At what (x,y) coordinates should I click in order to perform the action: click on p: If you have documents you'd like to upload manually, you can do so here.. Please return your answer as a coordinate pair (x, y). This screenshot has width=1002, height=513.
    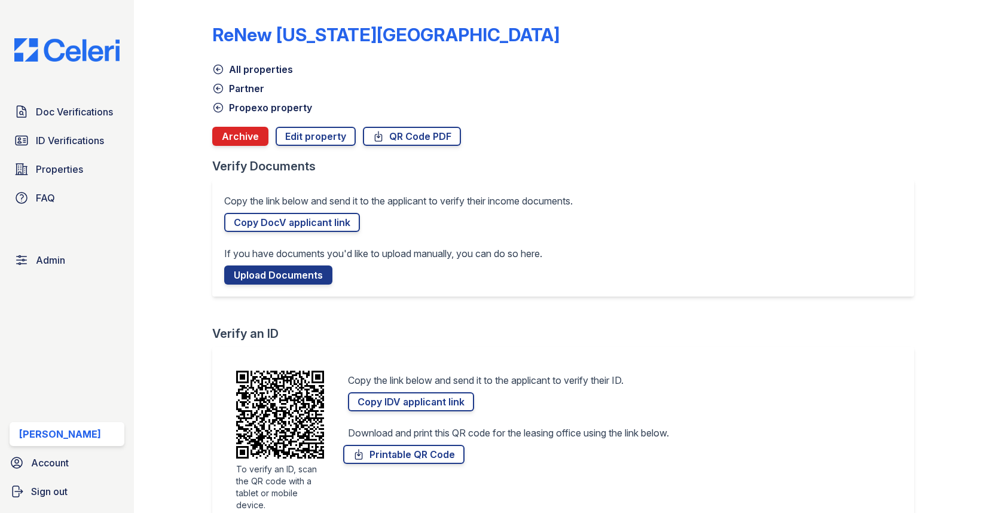
    Looking at the image, I should click on (383, 254).